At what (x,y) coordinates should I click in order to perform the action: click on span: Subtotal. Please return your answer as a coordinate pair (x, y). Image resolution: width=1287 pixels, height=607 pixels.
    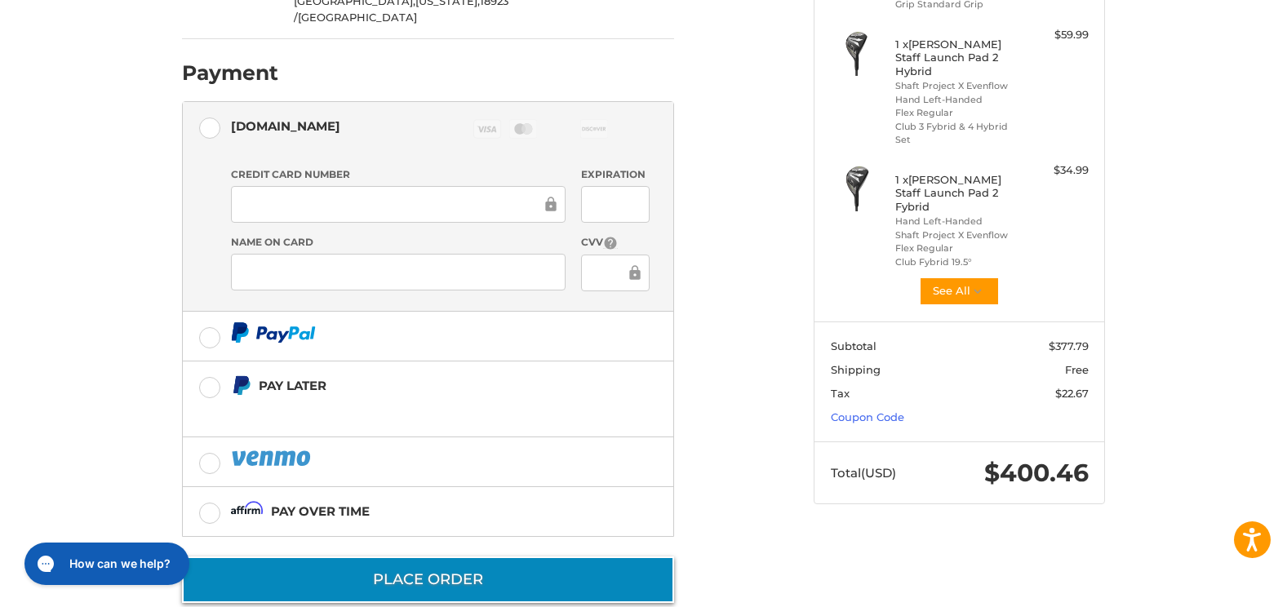
    Looking at the image, I should click on (854, 346).